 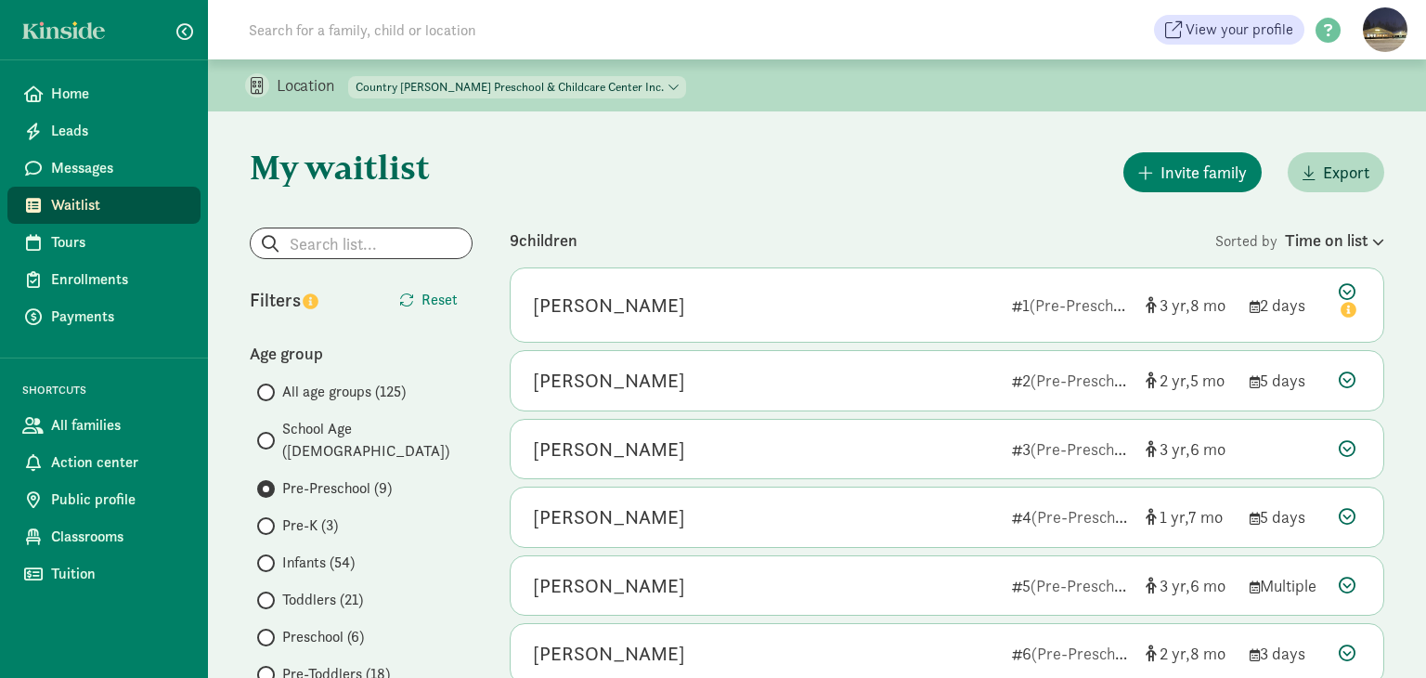 I want to click on span: Messages, so click(x=118, y=168).